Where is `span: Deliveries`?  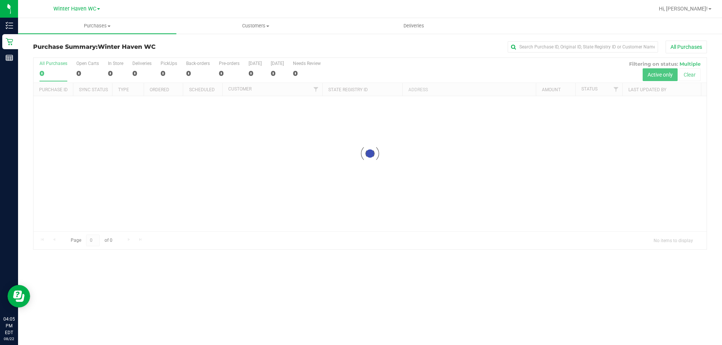 span: Deliveries is located at coordinates (414, 26).